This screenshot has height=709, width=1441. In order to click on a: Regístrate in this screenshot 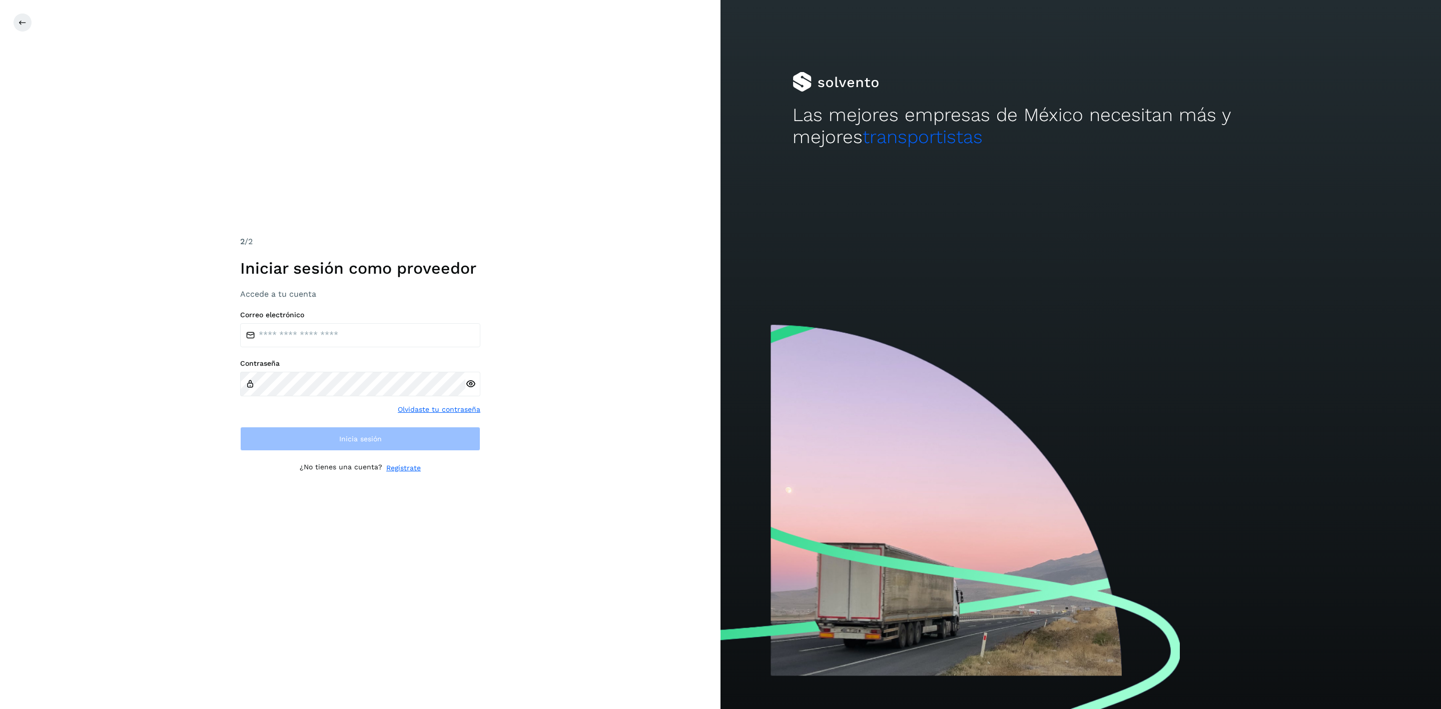, I will do `click(403, 468)`.